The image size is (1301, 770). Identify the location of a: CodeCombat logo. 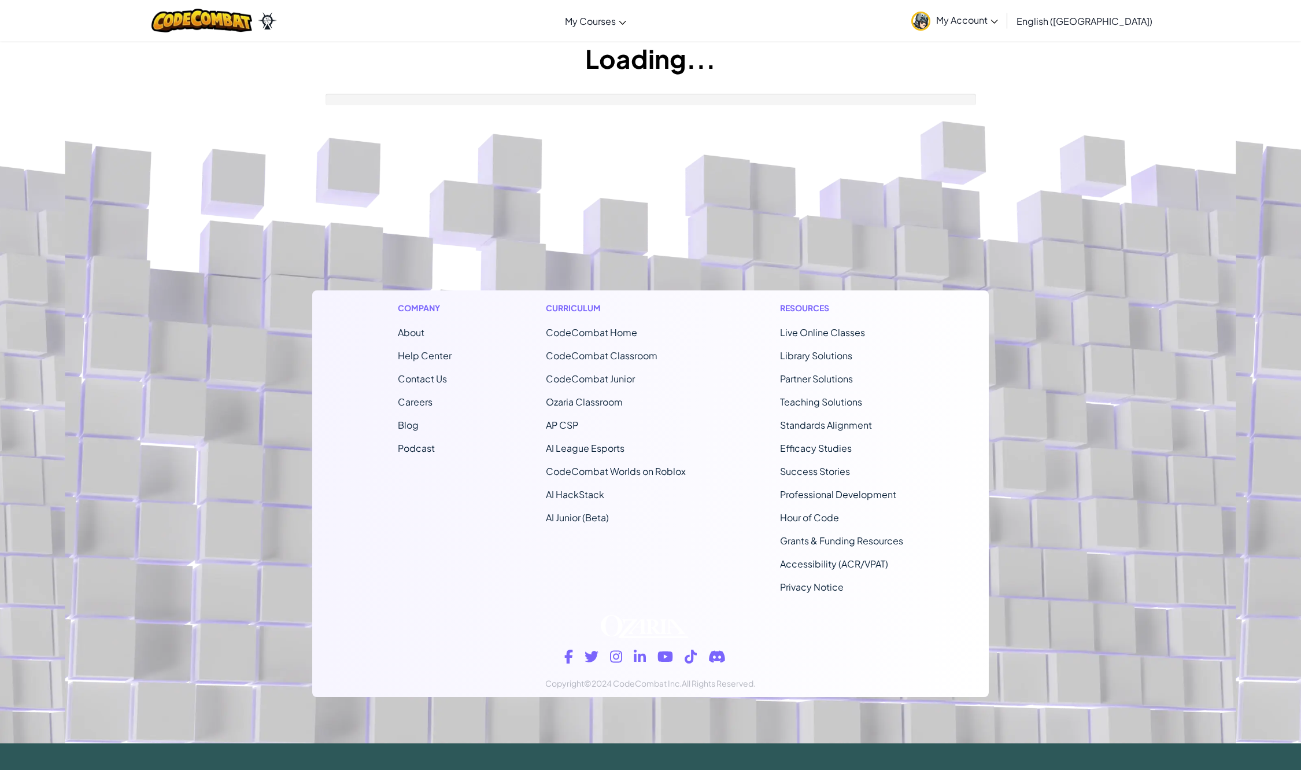
(202, 20).